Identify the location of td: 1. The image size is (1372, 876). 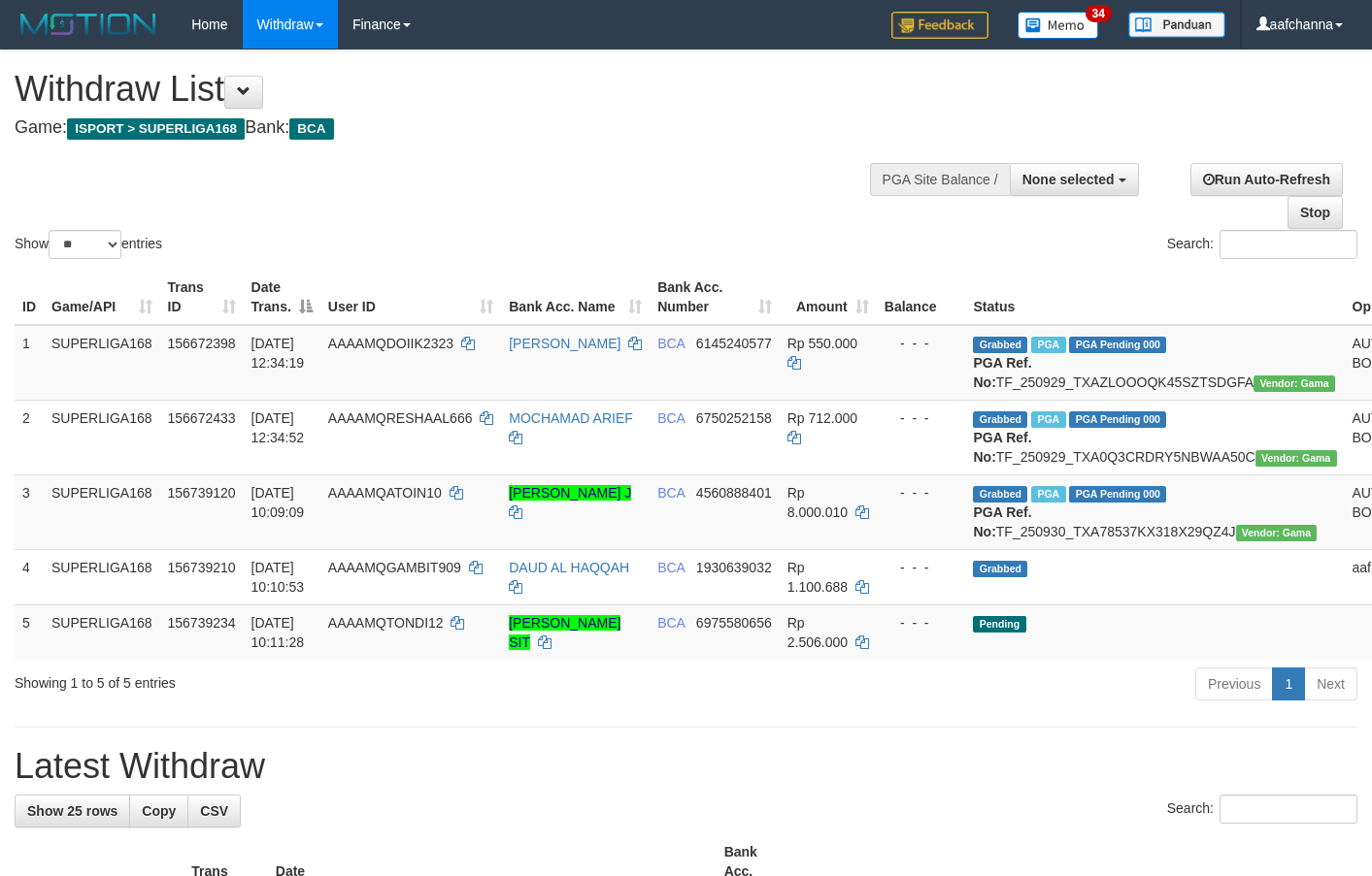
(29, 363).